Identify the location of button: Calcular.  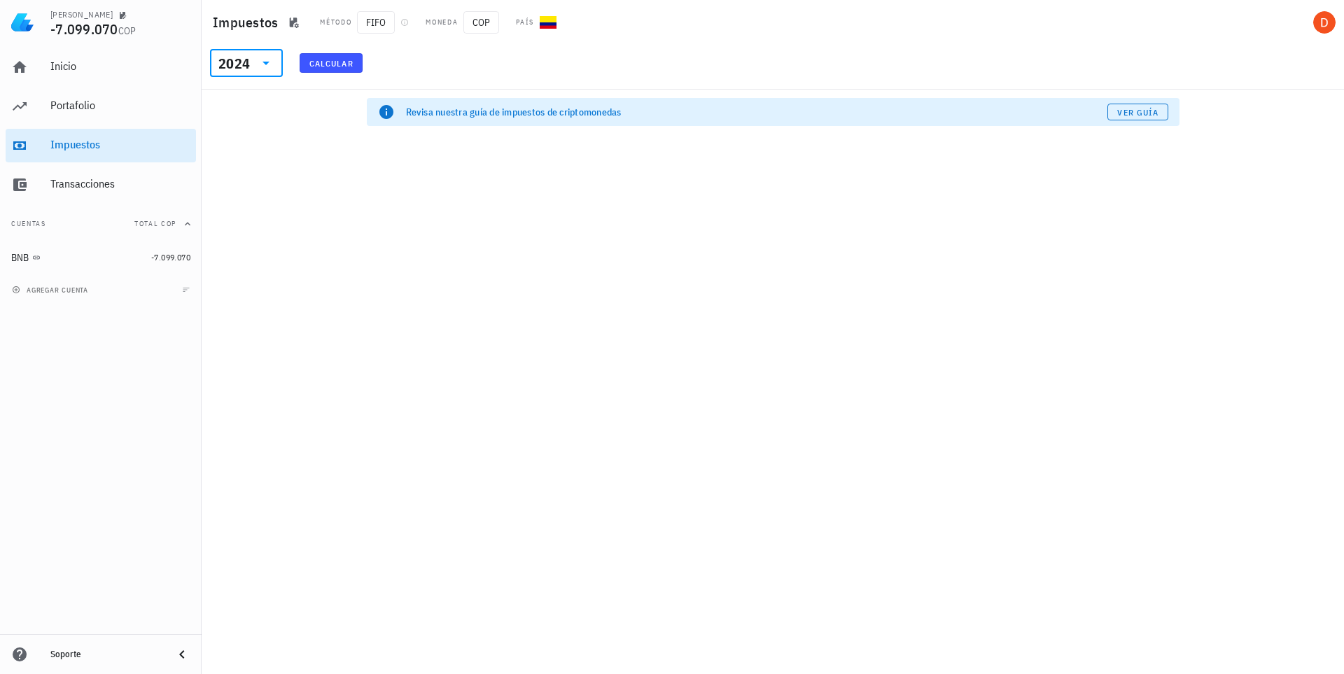
(331, 63).